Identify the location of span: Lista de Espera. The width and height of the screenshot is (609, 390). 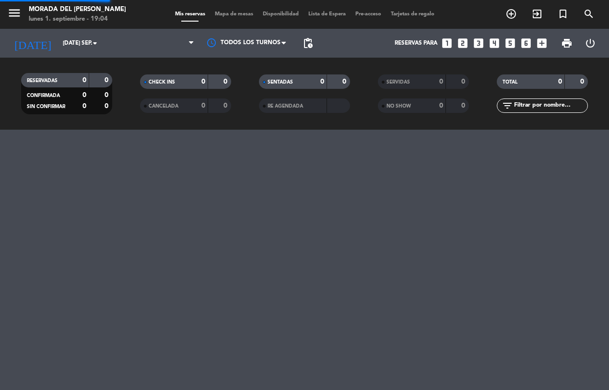
(327, 14).